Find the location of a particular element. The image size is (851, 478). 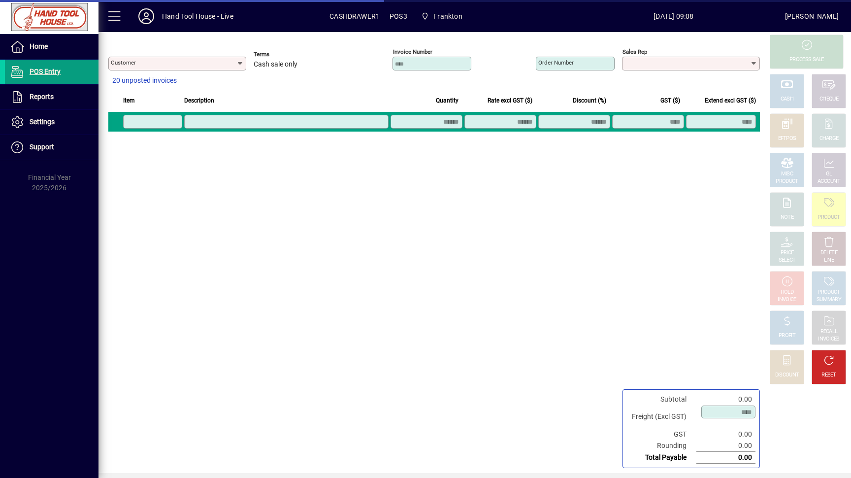

div: ACCOUNT is located at coordinates (829, 181).